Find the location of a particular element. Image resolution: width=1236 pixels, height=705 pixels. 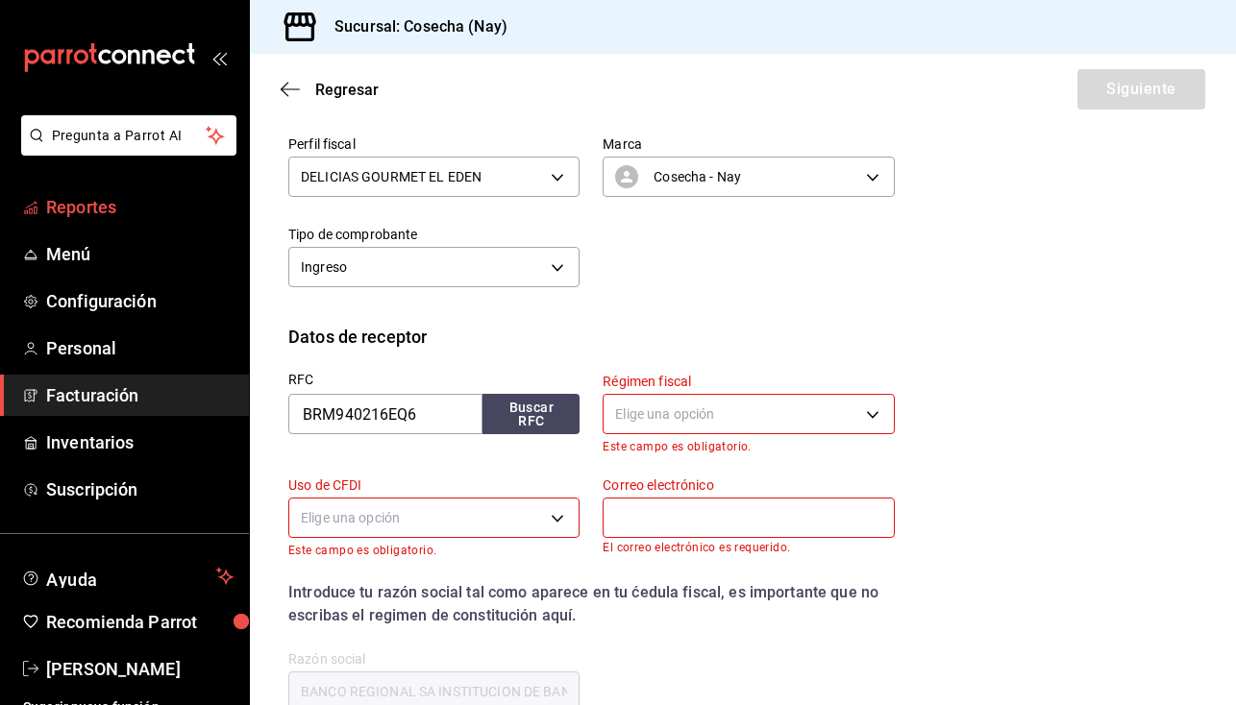

label: Uso de CFDI is located at coordinates (433, 485).